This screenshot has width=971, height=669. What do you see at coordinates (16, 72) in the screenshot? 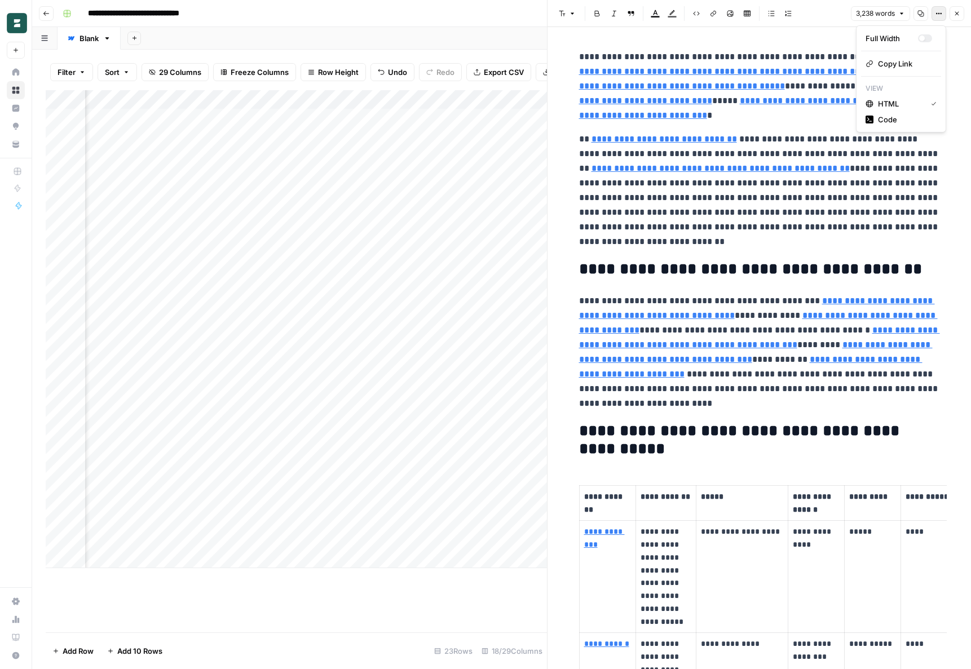
I see `a: Home` at bounding box center [16, 72].